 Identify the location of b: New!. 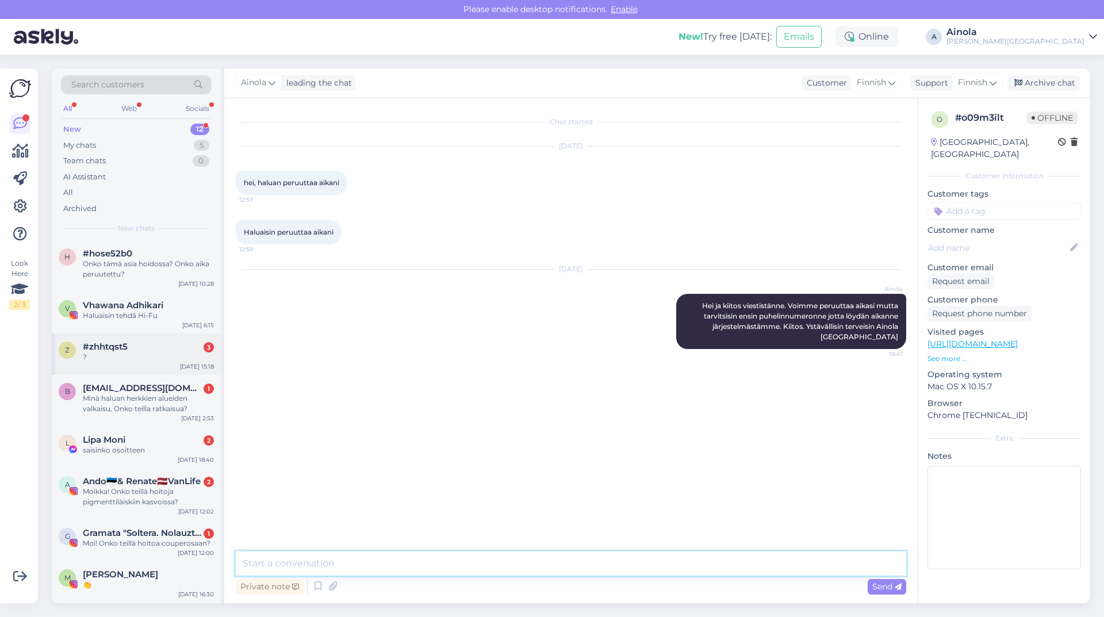
(691, 36).